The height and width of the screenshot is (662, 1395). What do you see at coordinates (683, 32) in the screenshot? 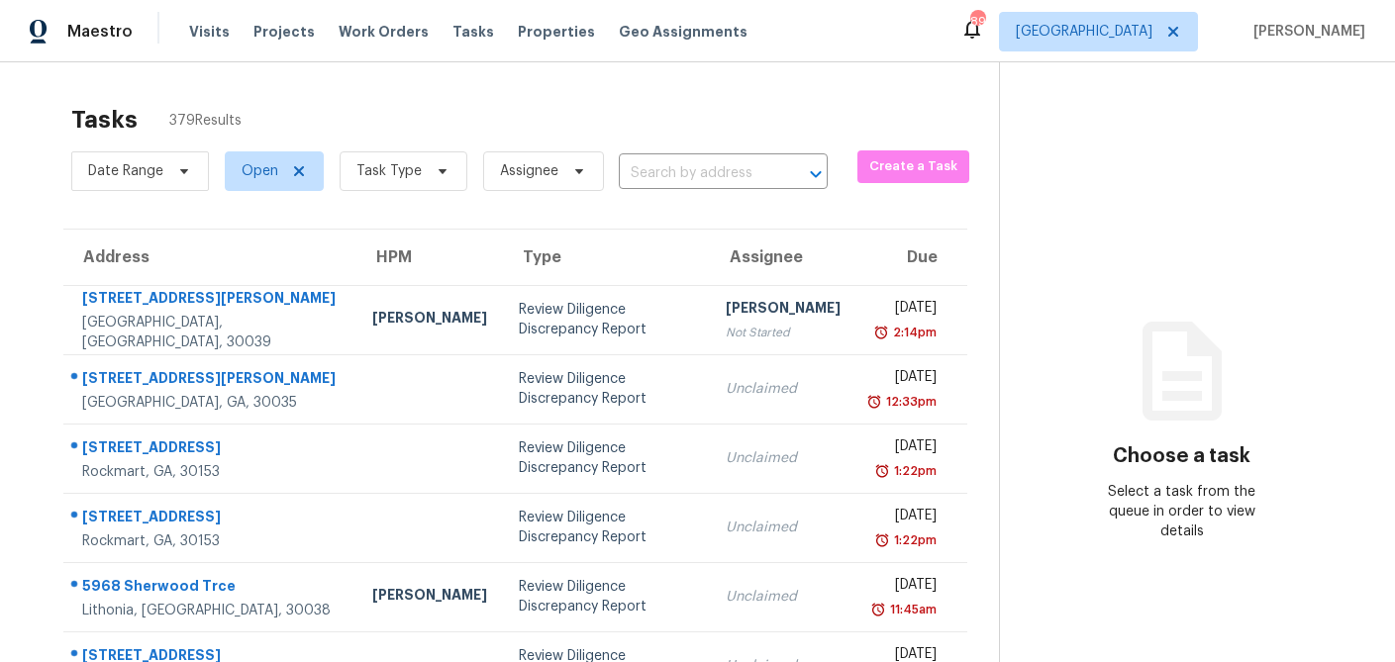
I see `span: Geo Assignments` at bounding box center [683, 32].